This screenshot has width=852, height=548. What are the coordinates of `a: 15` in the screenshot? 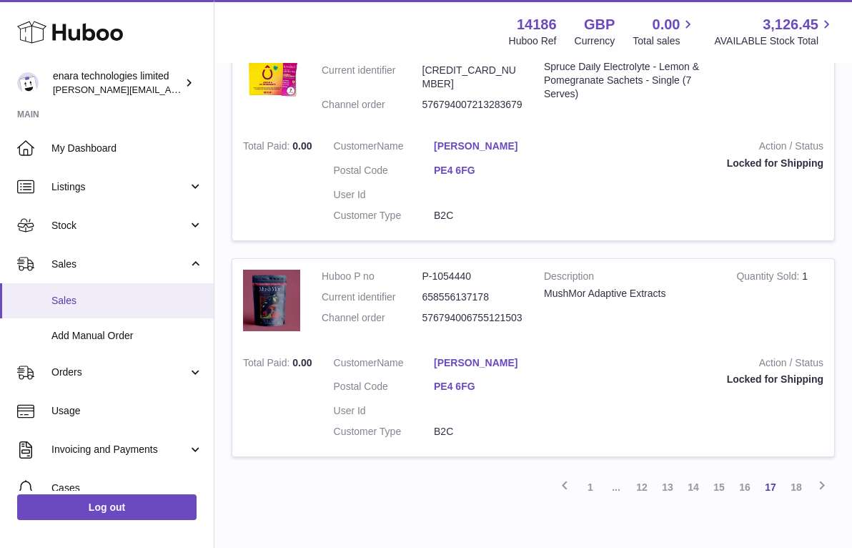 It's located at (719, 487).